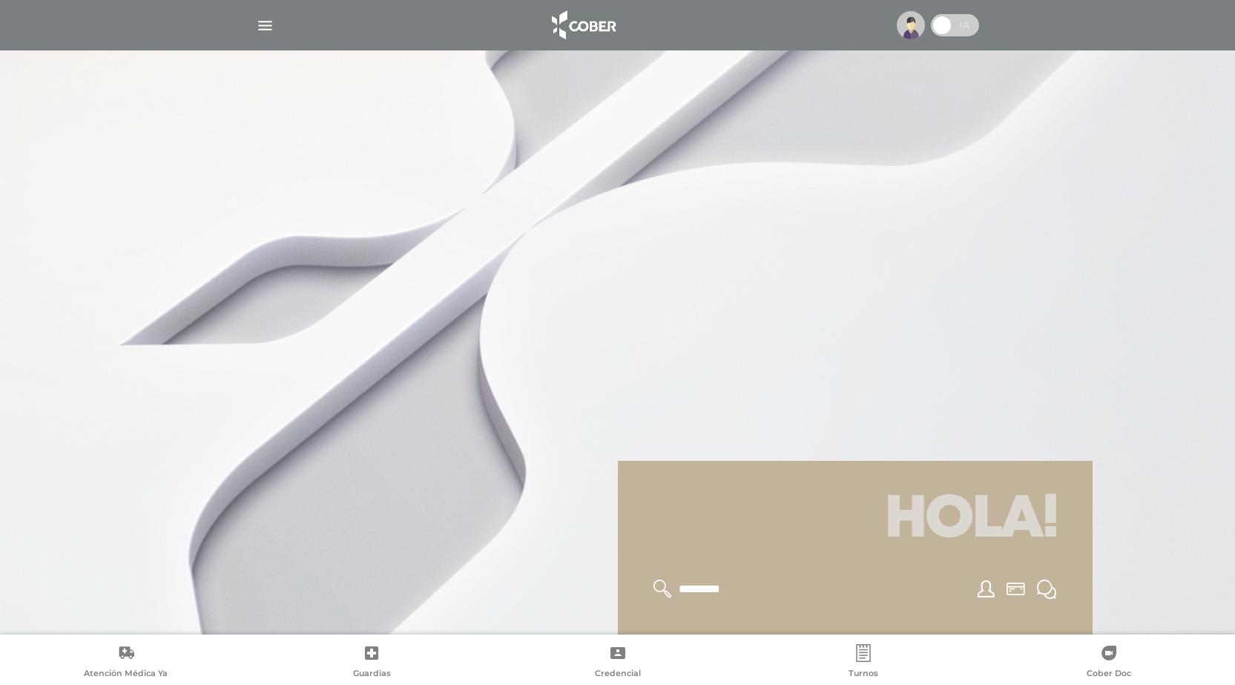  Describe the element at coordinates (125, 662) in the screenshot. I see `a: Atención Médica Ya` at that location.